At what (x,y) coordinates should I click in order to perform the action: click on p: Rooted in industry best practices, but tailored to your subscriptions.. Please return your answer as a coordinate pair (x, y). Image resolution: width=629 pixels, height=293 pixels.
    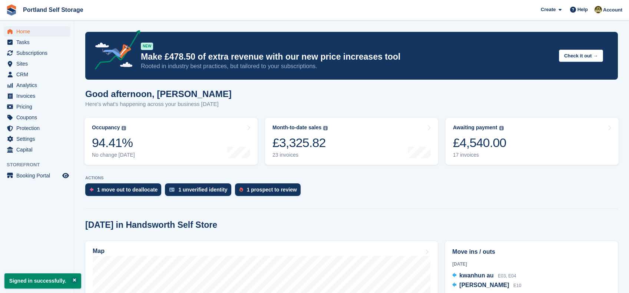
    Looking at the image, I should click on (347, 66).